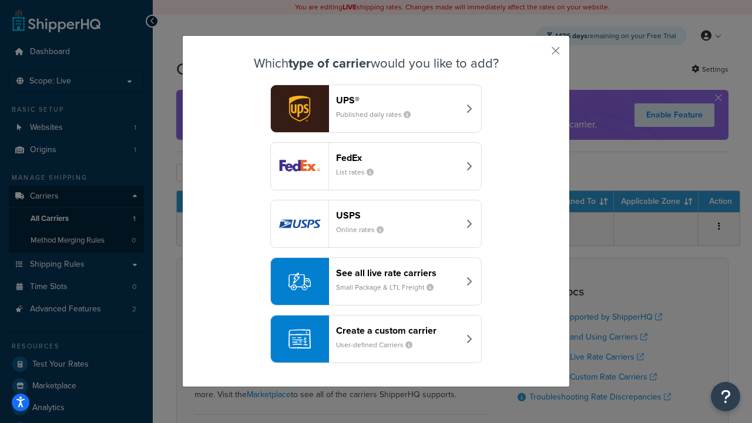  I want to click on button: ups logoUPS®Published daily rates, so click(376, 109).